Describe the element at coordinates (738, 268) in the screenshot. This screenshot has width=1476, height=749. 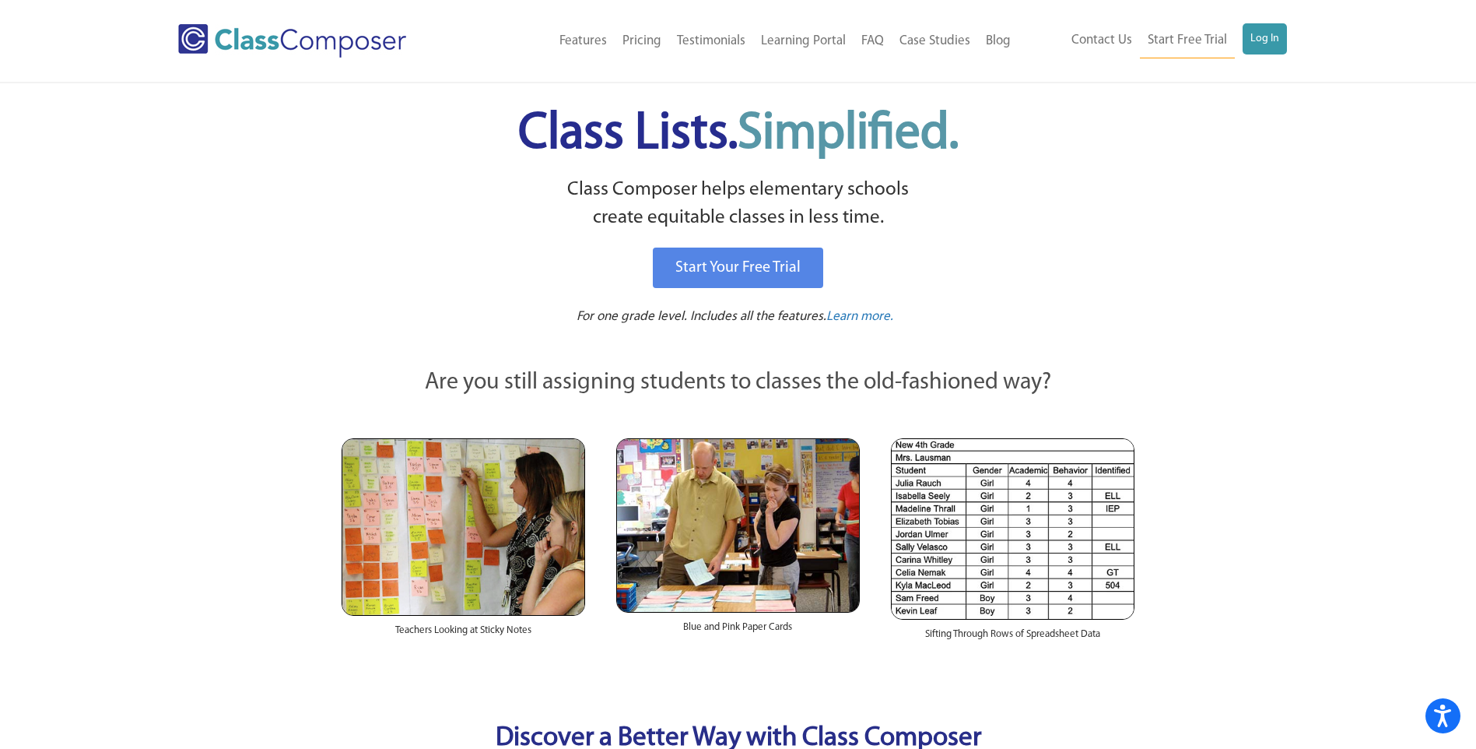
I see `span: Start Your Free Trial` at that location.